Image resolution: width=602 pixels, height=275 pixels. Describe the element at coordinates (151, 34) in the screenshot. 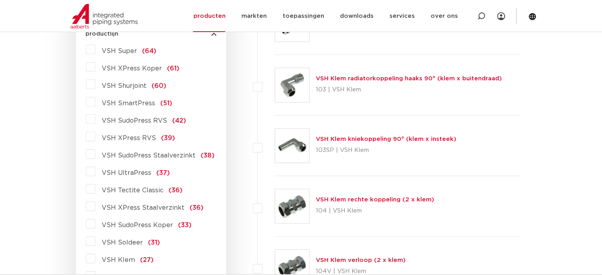

I see `button: productlijn` at that location.